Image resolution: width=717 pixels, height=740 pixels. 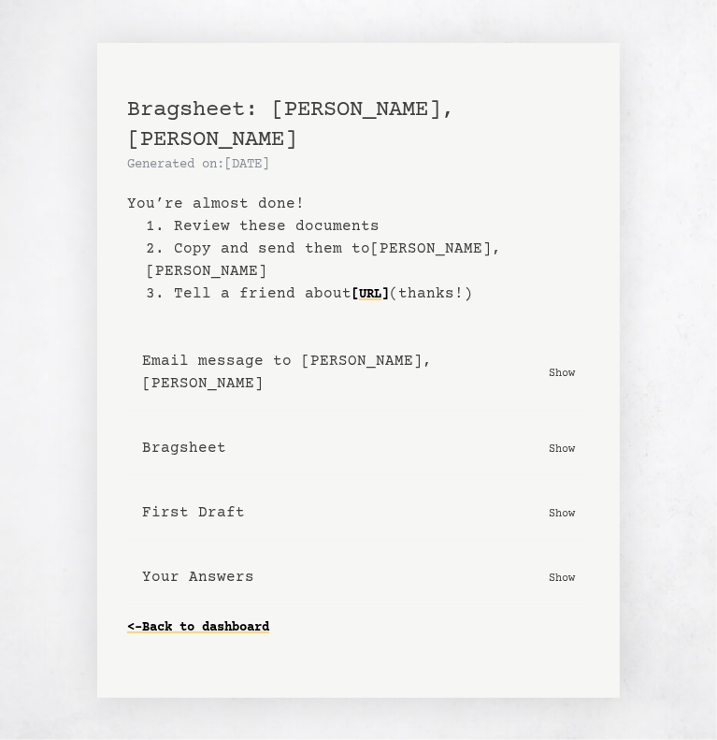 I want to click on li: 3. Tell a friend about (thanks!), so click(x=368, y=294).